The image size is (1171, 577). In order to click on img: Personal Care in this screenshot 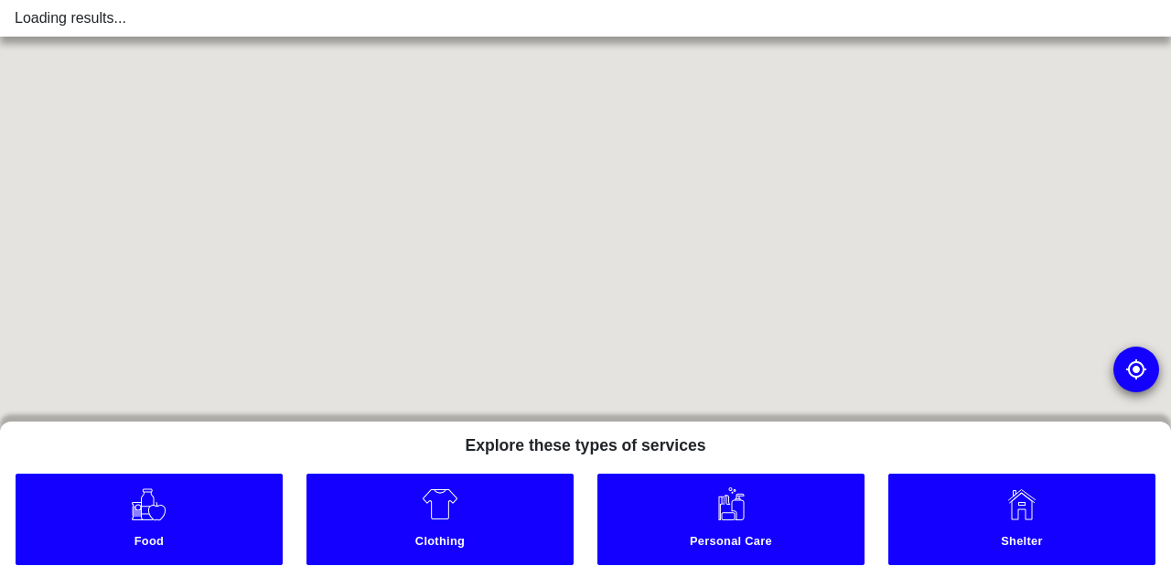, I will do `click(731, 504)`.